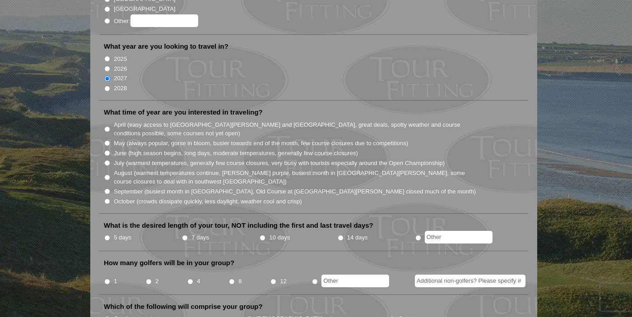  Describe the element at coordinates (183, 112) in the screenshot. I see `label: What time of year are you interested in traveling?` at that location.